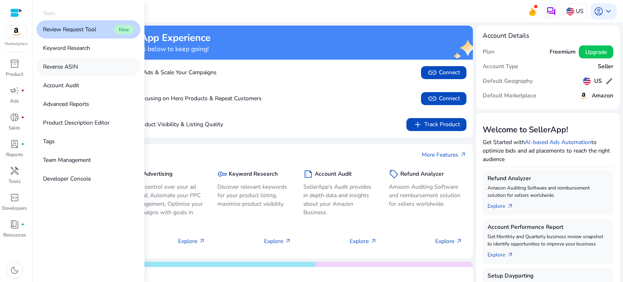 The image size is (623, 282). I want to click on span: sell, so click(394, 174).